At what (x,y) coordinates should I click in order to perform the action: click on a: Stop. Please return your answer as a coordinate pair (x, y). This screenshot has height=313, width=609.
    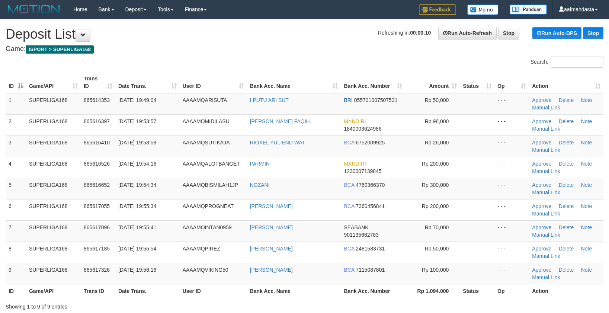
    Looking at the image, I should click on (509, 33).